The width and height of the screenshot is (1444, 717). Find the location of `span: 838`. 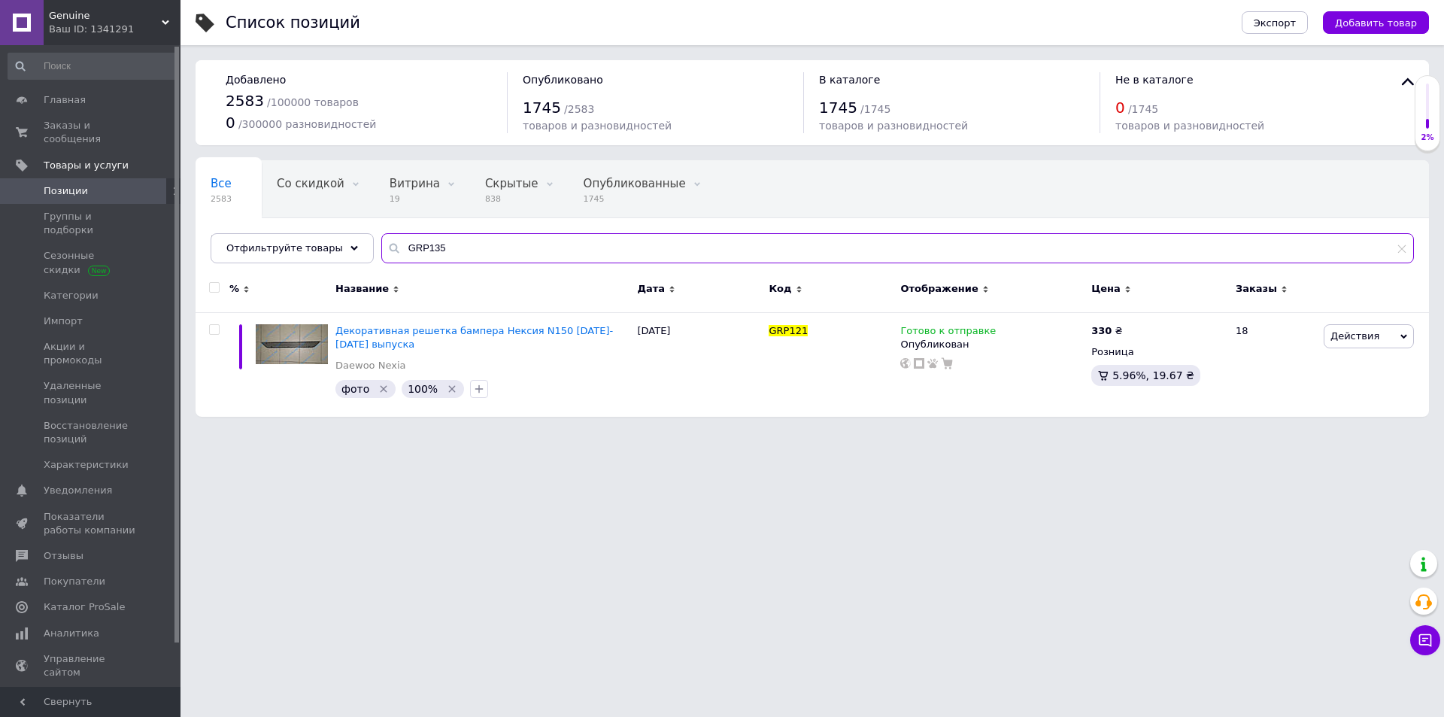

span: 838 is located at coordinates (512, 199).